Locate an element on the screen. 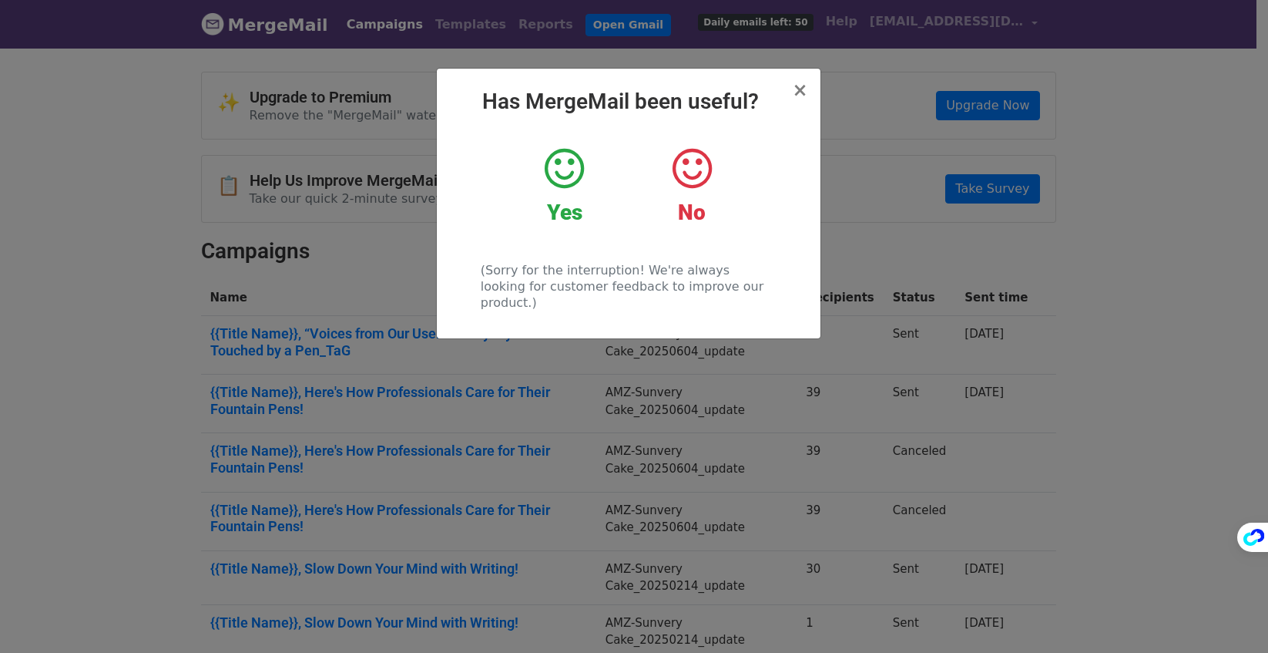 This screenshot has height=653, width=1268. strong: No is located at coordinates (692, 212).